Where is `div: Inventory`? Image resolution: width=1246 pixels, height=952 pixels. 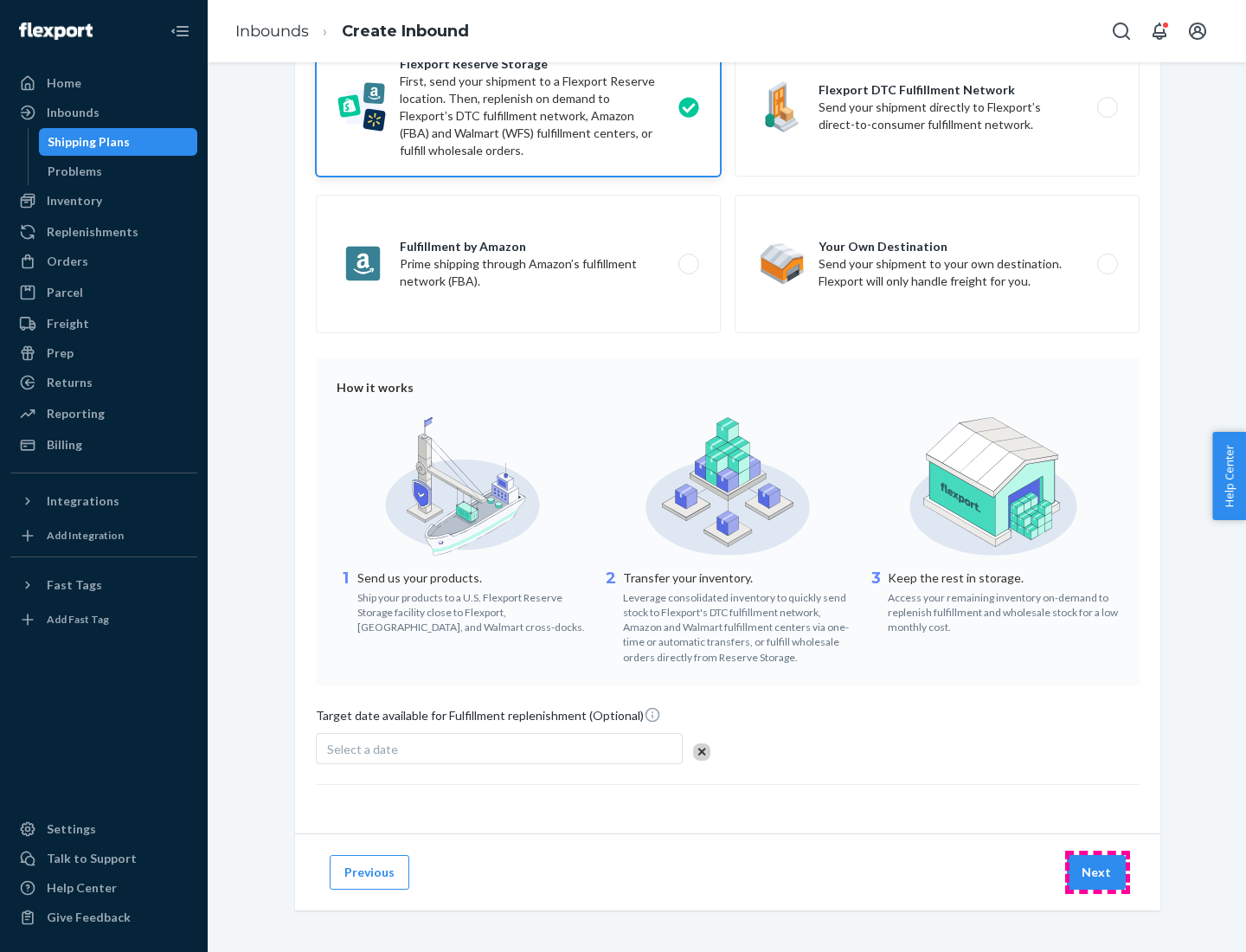 div: Inventory is located at coordinates (75, 201).